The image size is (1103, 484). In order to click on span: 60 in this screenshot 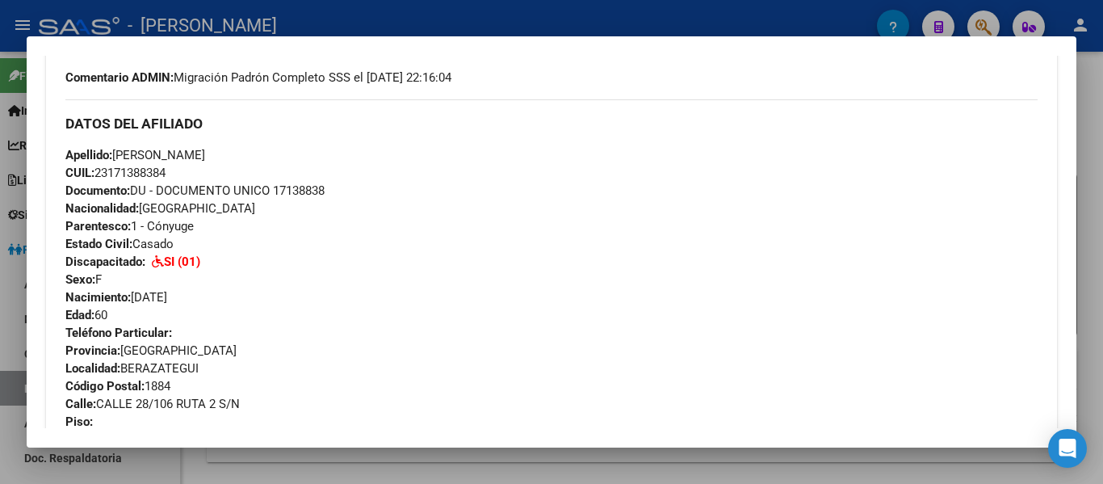, I will do `click(86, 315)`.